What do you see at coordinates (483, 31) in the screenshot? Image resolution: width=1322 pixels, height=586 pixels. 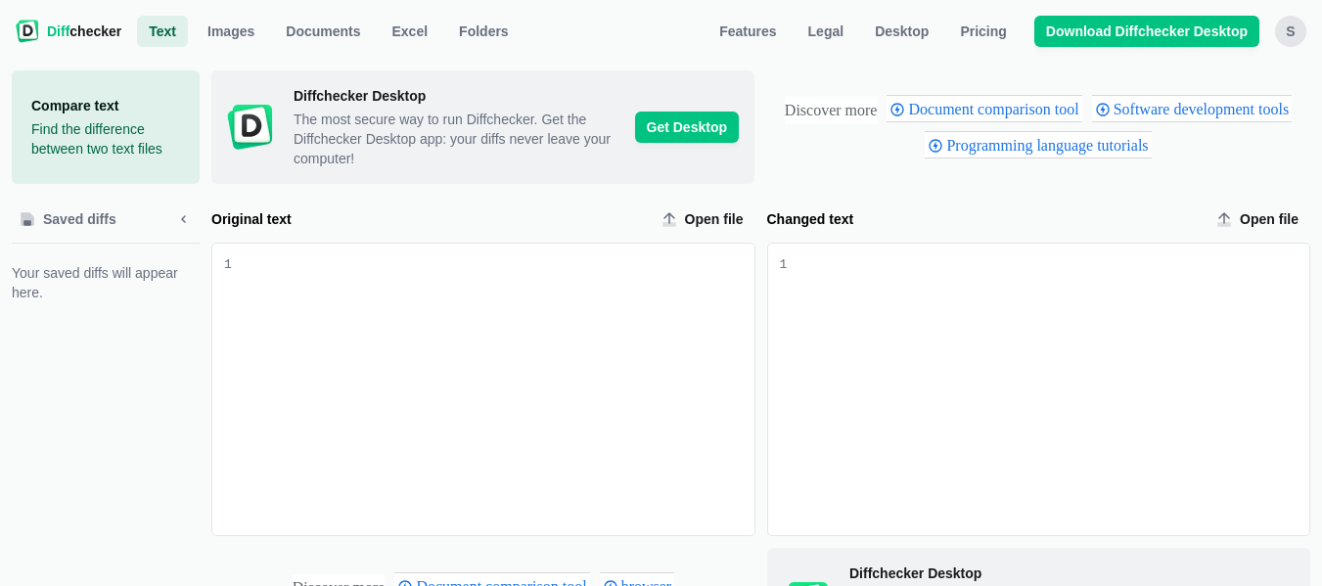 I see `span: Folders` at bounding box center [483, 31].